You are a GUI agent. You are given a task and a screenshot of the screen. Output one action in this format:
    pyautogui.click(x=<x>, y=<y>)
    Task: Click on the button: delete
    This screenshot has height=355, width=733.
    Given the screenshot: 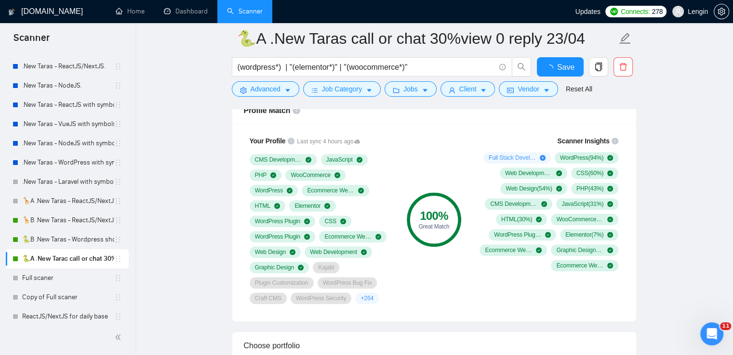 What is the action you would take?
    pyautogui.click(x=623, y=67)
    